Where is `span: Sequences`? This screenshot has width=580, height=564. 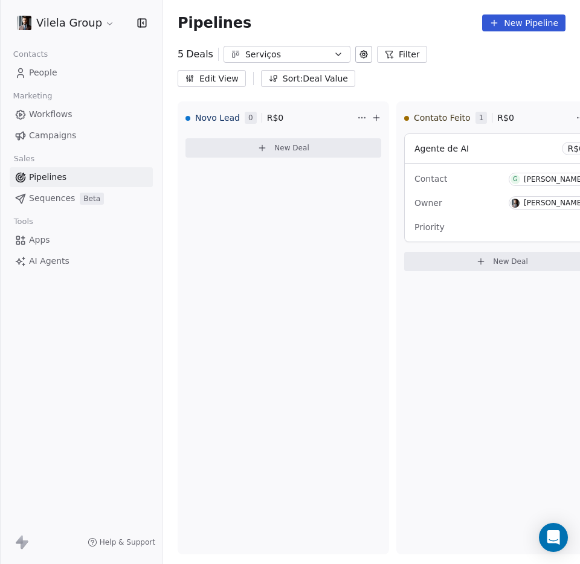 span: Sequences is located at coordinates (52, 198).